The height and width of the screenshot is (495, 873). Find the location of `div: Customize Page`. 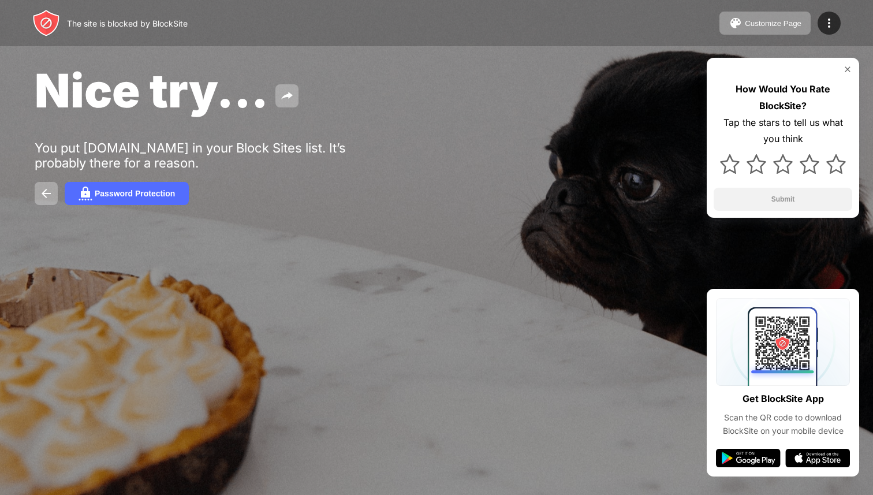

div: Customize Page is located at coordinates (773, 23).